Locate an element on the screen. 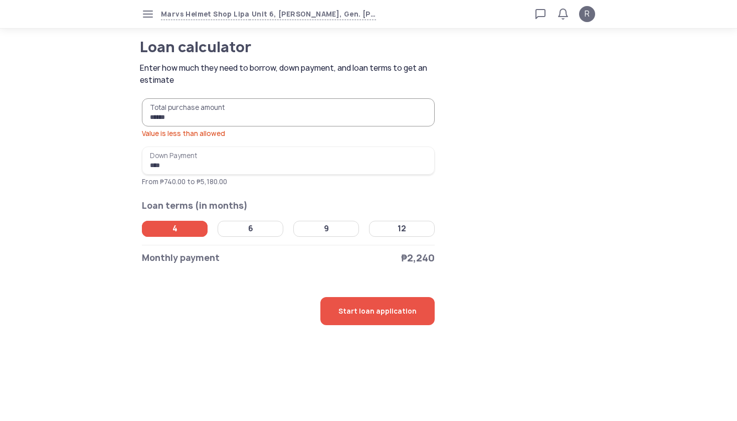 Image resolution: width=737 pixels, height=421 pixels. button: Start loan application is located at coordinates (378, 311).